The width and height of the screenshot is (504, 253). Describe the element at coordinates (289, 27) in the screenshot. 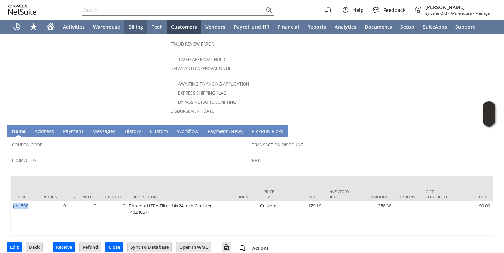

I see `a: Financial` at that location.